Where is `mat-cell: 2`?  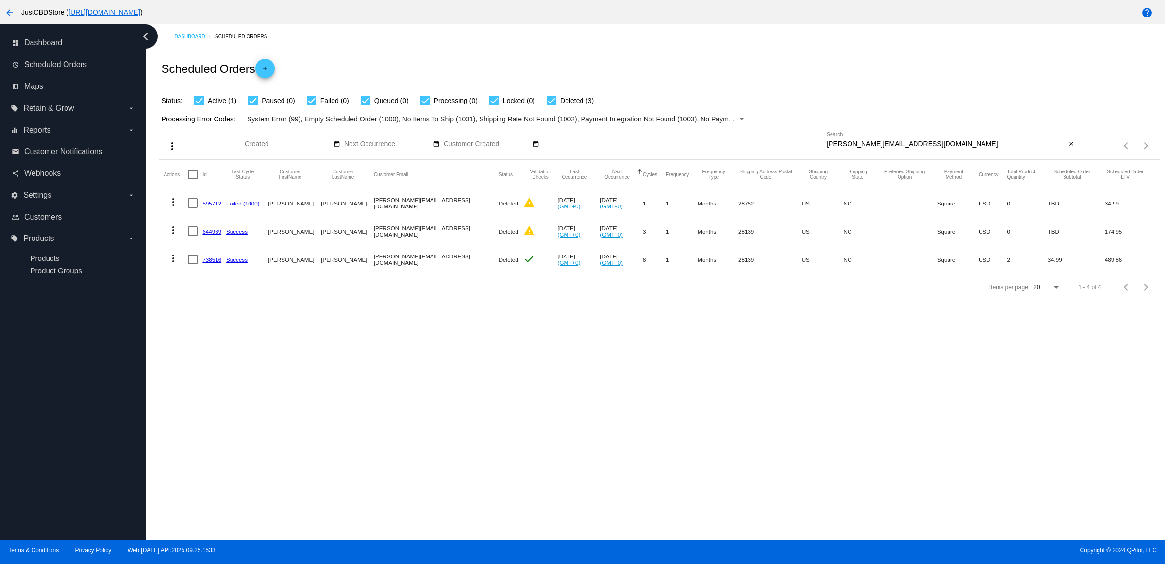 mat-cell: 2 is located at coordinates (1028, 259).